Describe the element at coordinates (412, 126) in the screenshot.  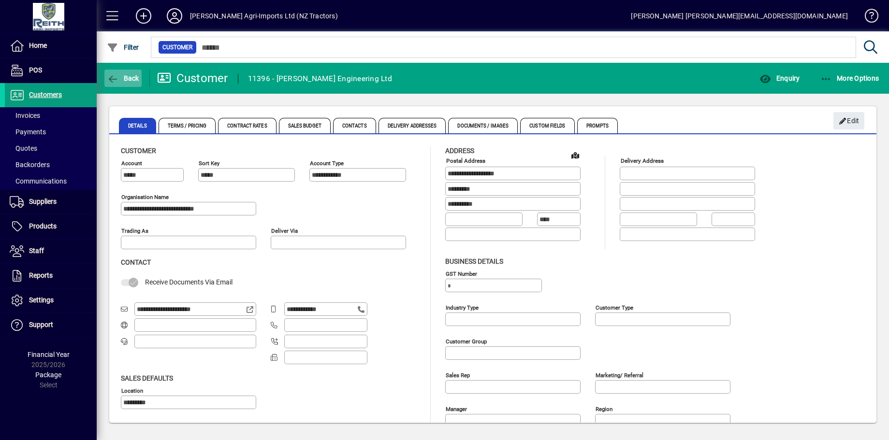
I see `span: Delivery Addresses` at that location.